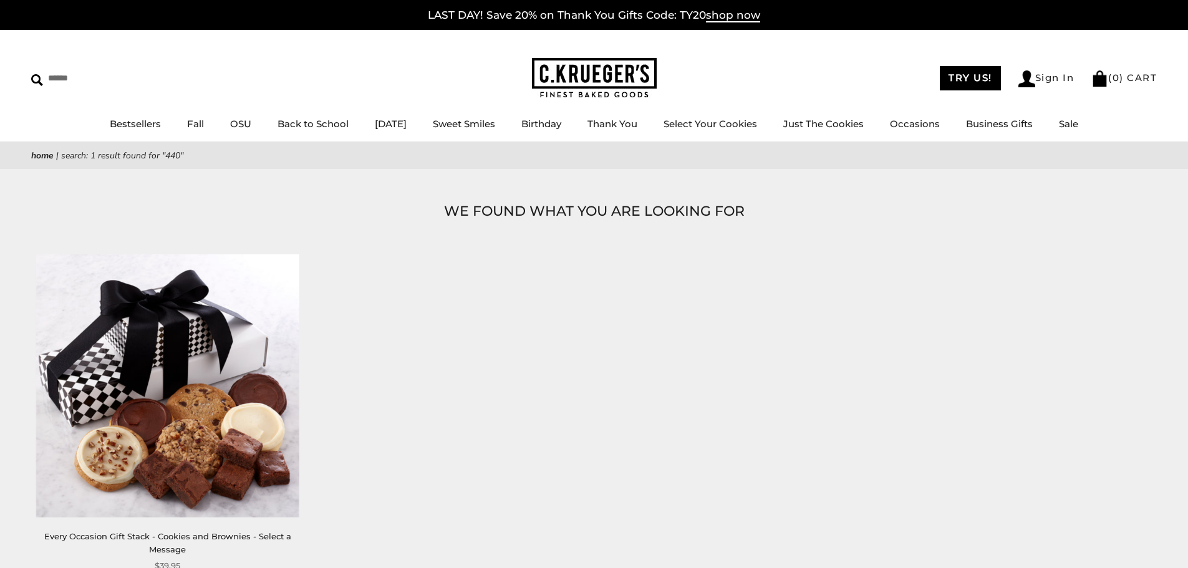  I want to click on a: Thank You, so click(612, 123).